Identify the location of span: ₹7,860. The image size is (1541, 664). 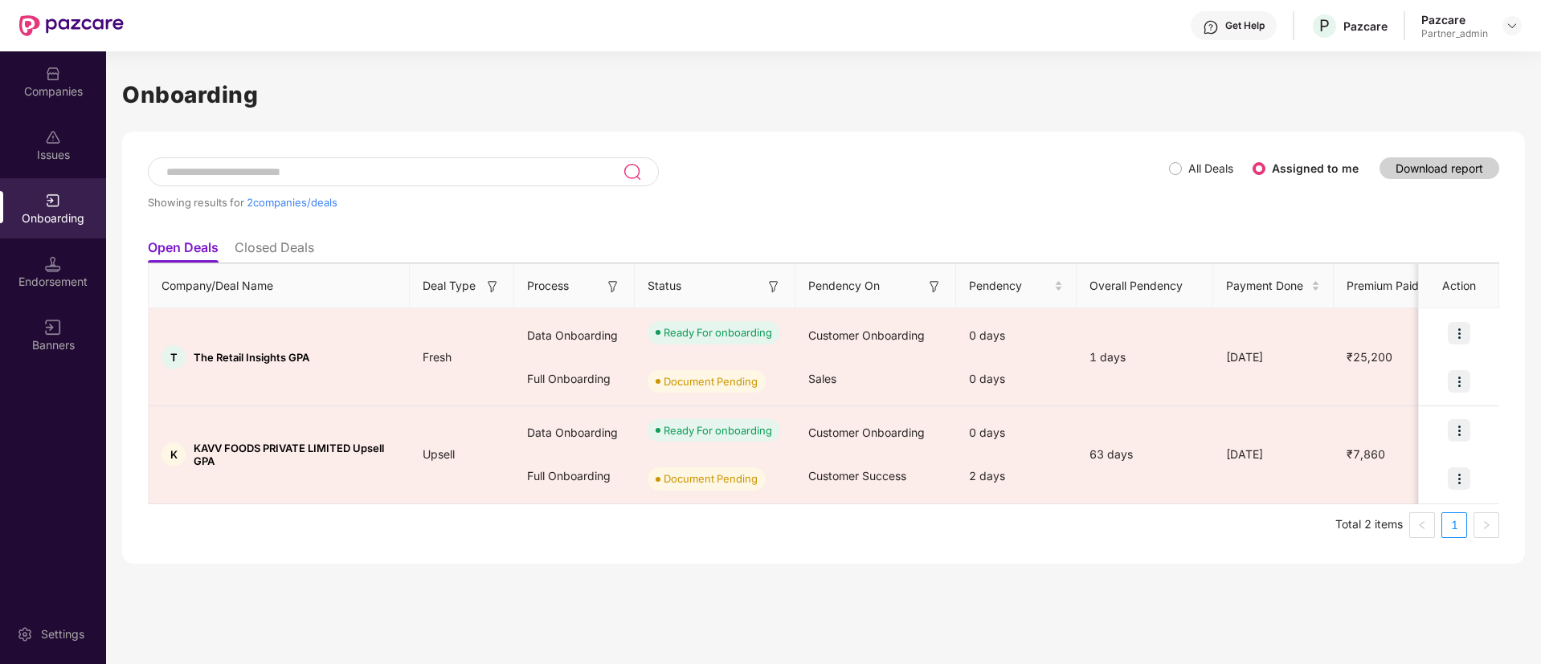
(1366, 454).